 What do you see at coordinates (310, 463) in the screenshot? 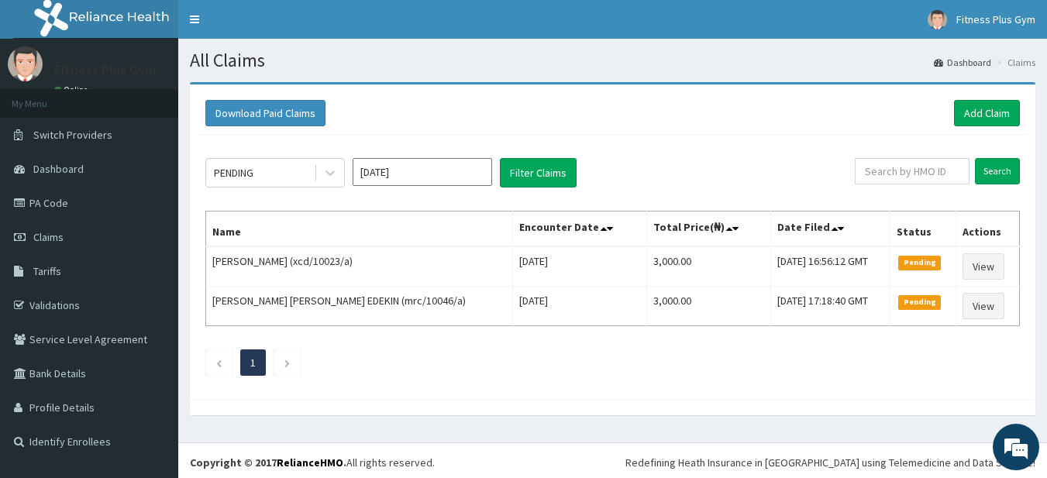
I see `a: RelianceHMO` at bounding box center [310, 463].